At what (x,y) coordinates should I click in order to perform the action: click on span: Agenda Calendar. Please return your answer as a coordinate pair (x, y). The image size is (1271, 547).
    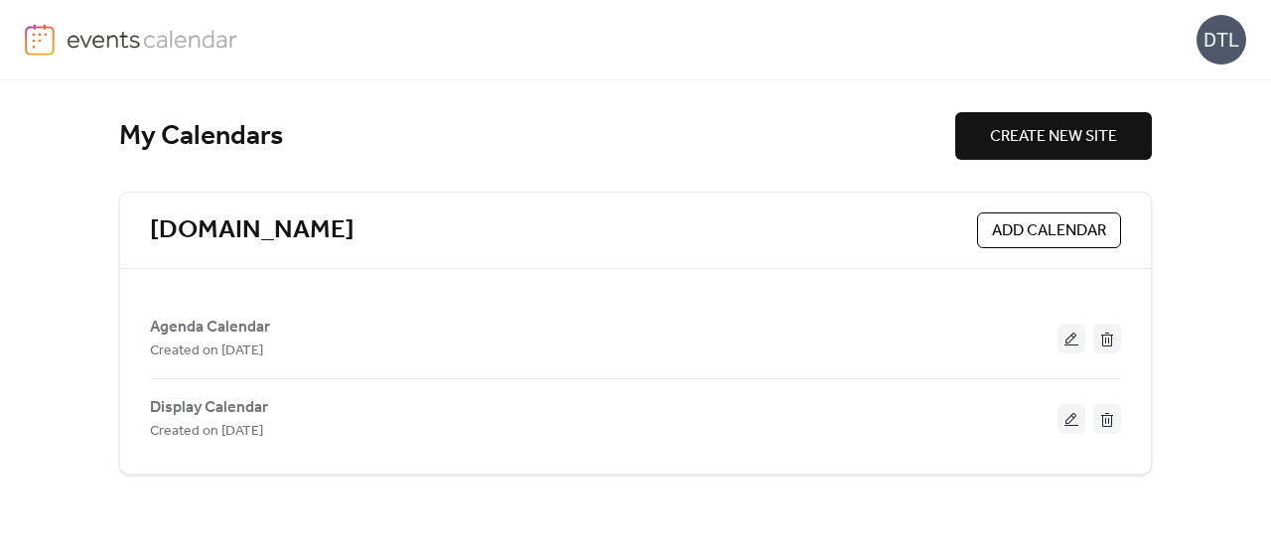
    Looking at the image, I should click on (210, 328).